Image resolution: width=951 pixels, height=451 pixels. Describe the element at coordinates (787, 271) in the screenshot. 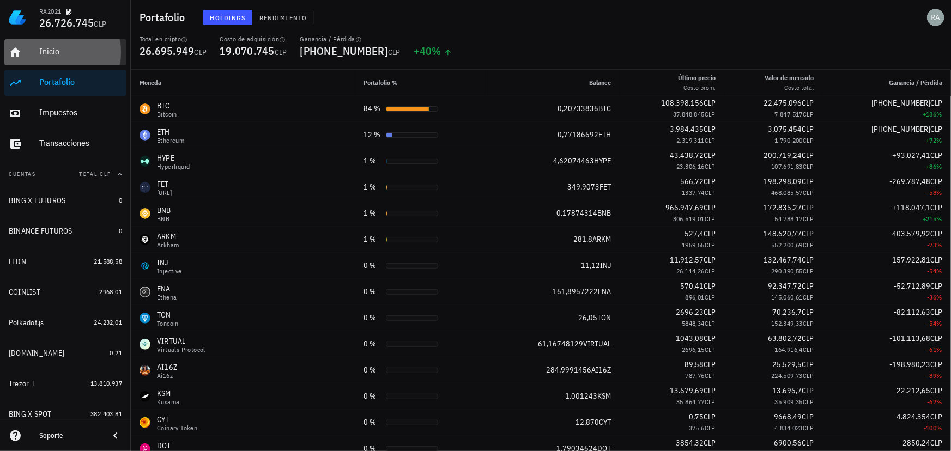

I see `span: 290.390,55` at that location.